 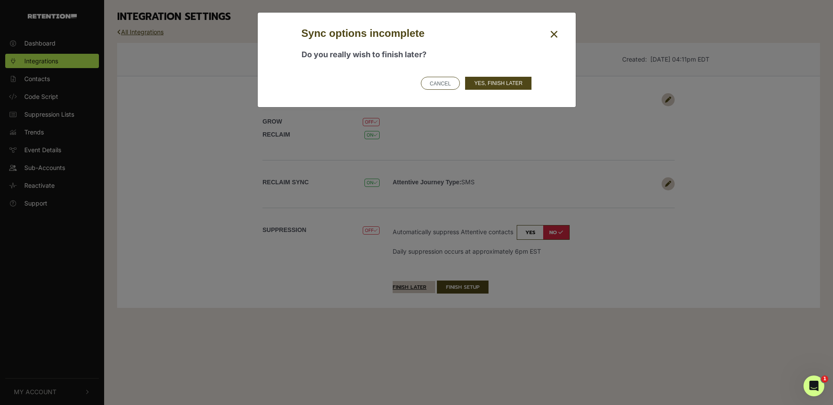 What do you see at coordinates (441, 83) in the screenshot?
I see `button: CANCEL` at bounding box center [441, 83].